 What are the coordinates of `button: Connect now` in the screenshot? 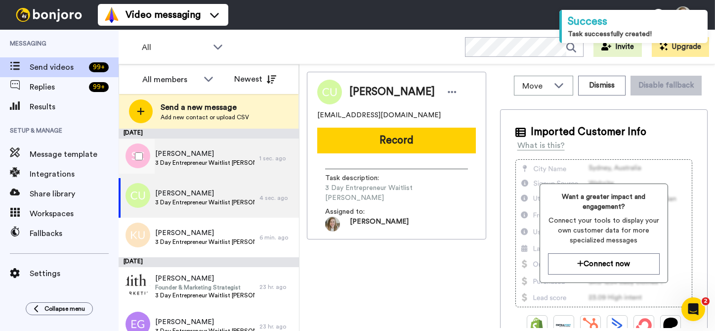 It's located at (604, 263).